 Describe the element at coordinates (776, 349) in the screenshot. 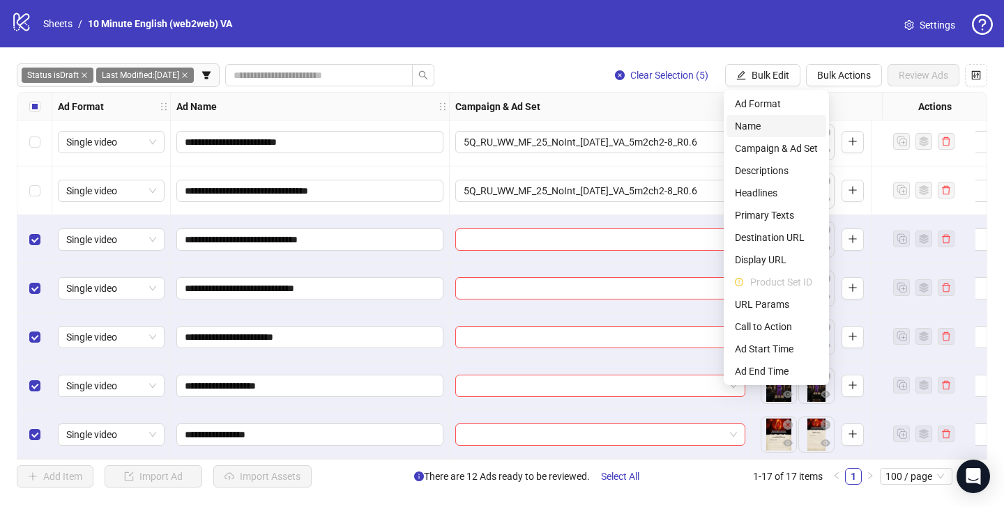

I see `span: Ad Start Time` at that location.